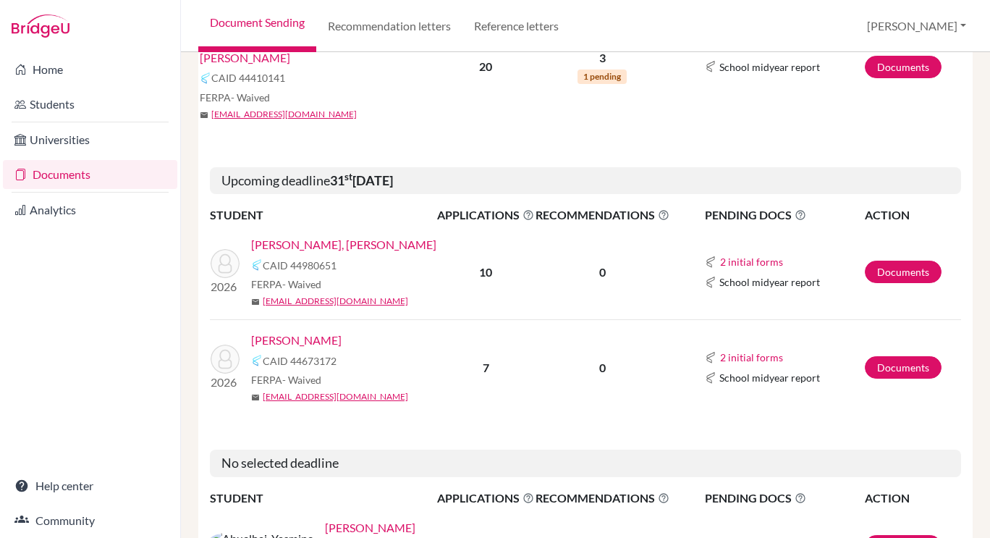 This screenshot has height=538, width=990. What do you see at coordinates (602, 77) in the screenshot?
I see `span: 1 pending` at bounding box center [602, 77].